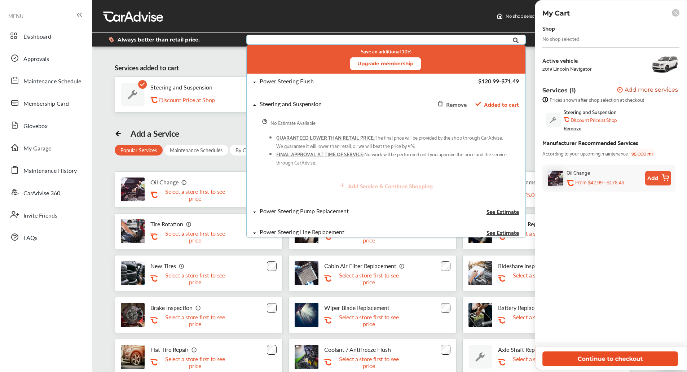  Describe the element at coordinates (585, 153) in the screenshot. I see `span: According to your upcoming maintenance` at that location.